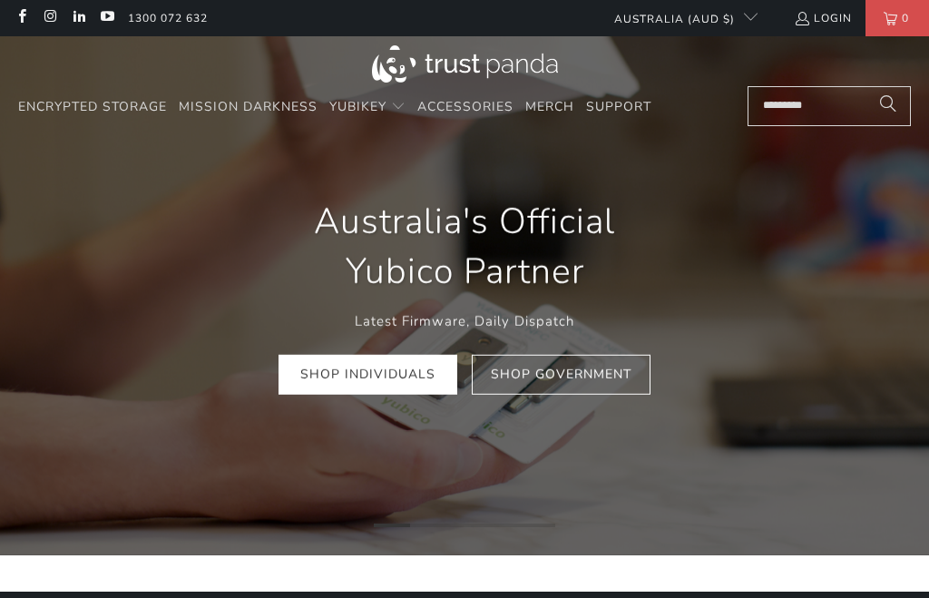 This screenshot has height=598, width=929. I want to click on p: Latest Firmware, Daily Dispatch, so click(464, 320).